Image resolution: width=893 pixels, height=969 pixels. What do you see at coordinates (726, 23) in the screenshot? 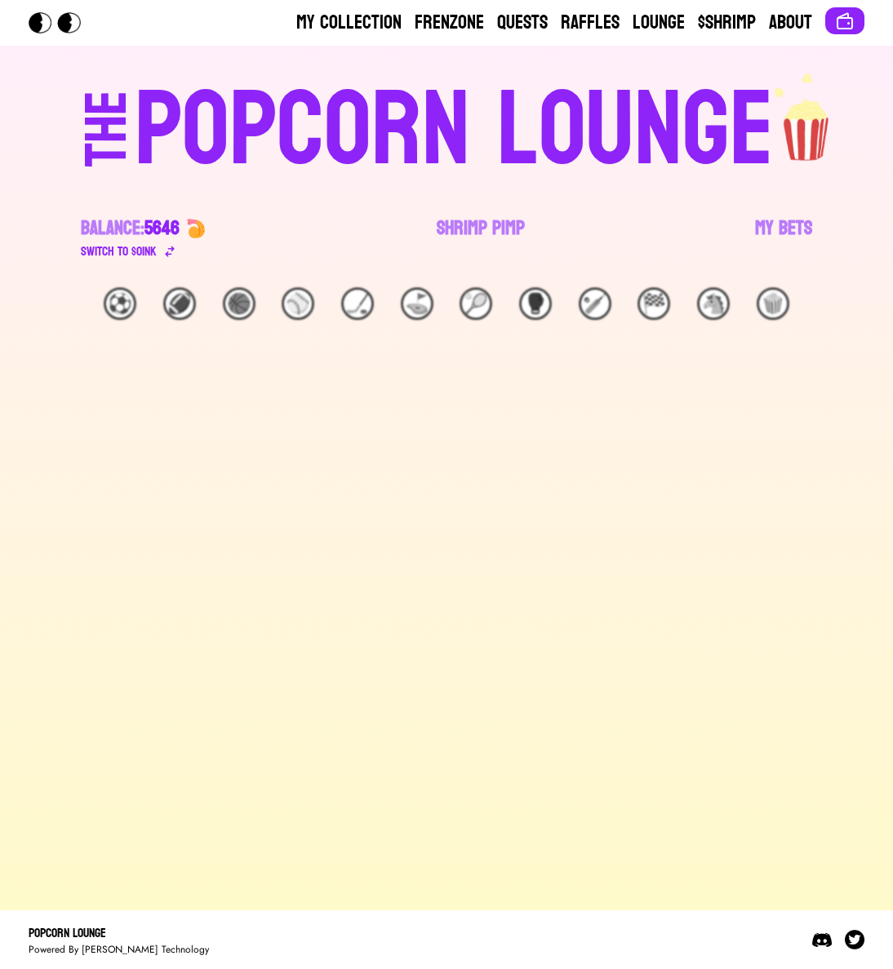
I see `a: $Shrimp` at bounding box center [726, 23].